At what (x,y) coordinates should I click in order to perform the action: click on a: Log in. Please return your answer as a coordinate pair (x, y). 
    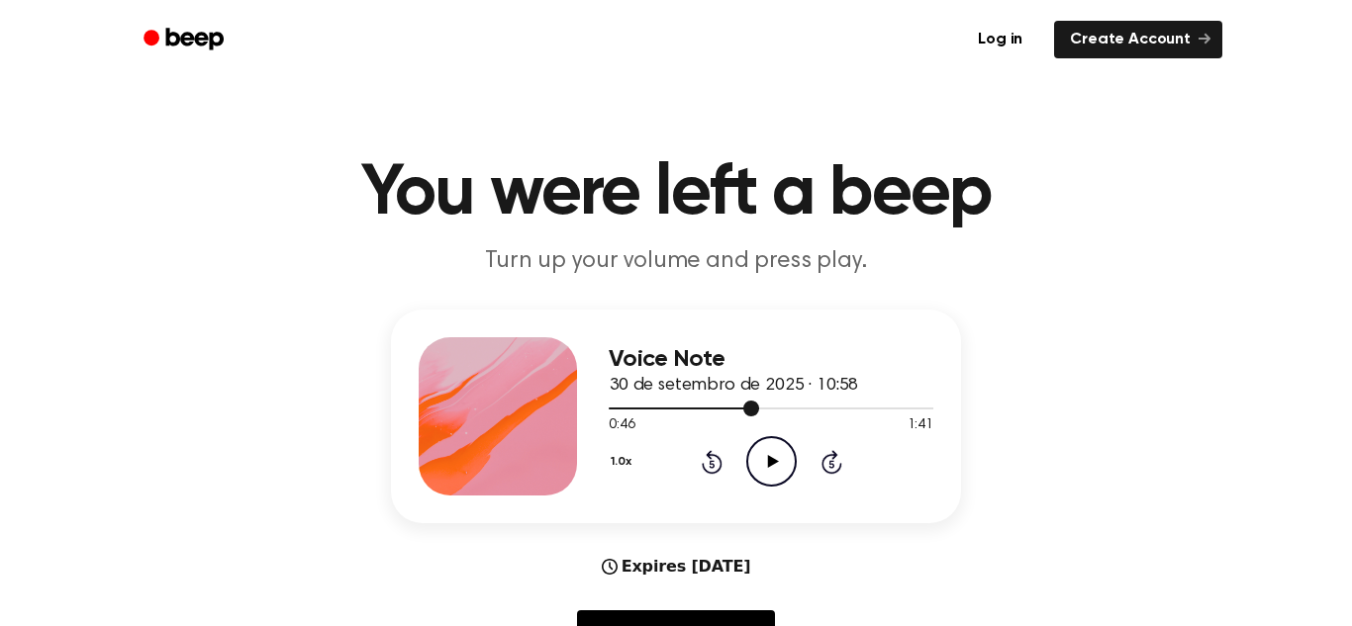
    Looking at the image, I should click on (999, 40).